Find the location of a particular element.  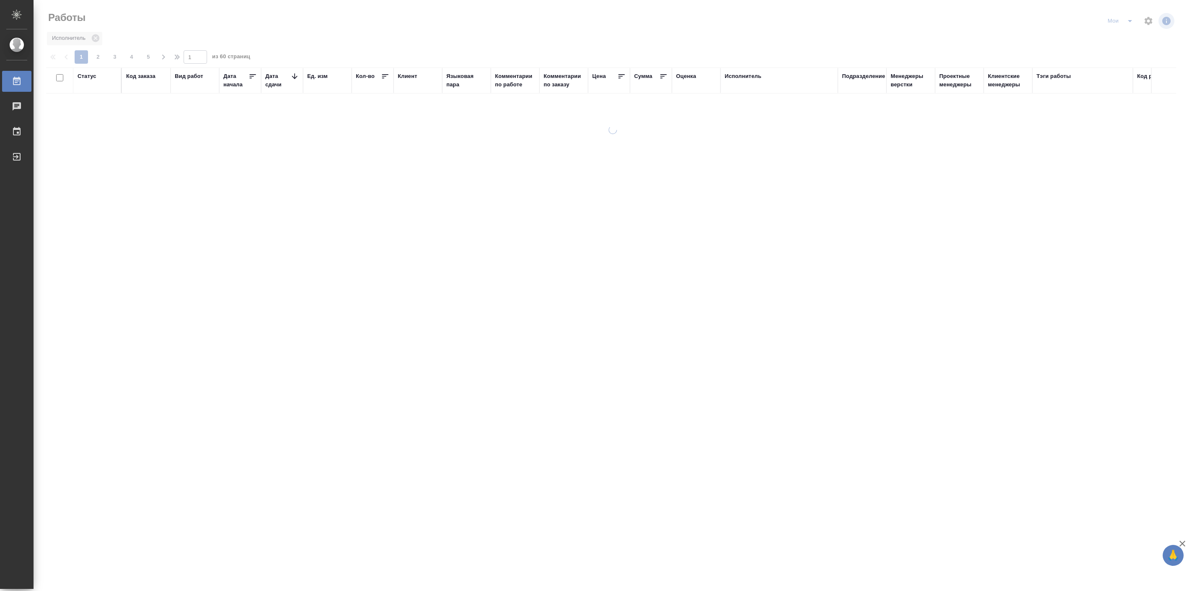

div: Клиент is located at coordinates (407, 76).